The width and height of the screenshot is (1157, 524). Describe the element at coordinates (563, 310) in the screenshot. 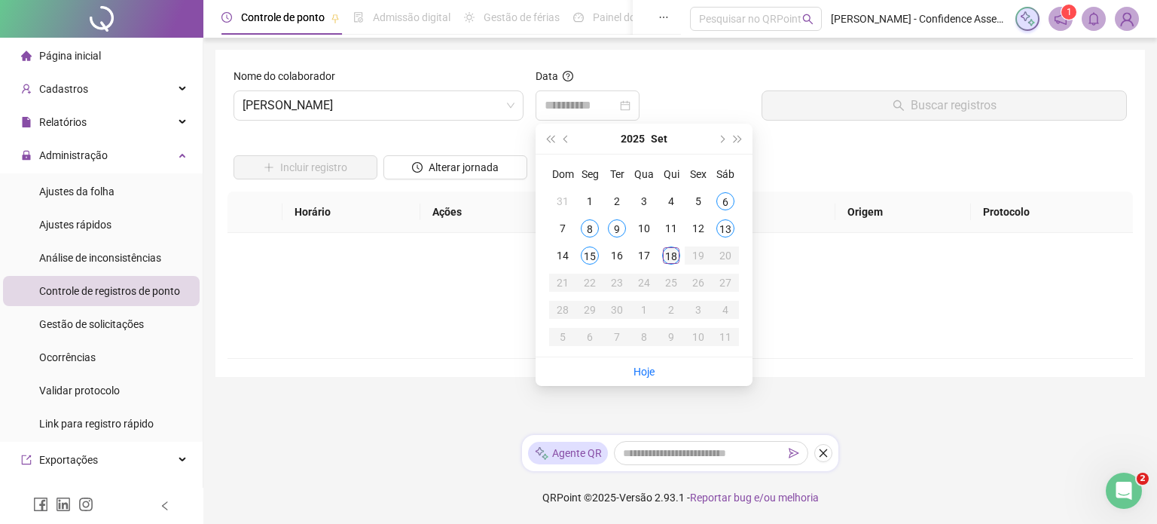

I see `div: 28` at that location.